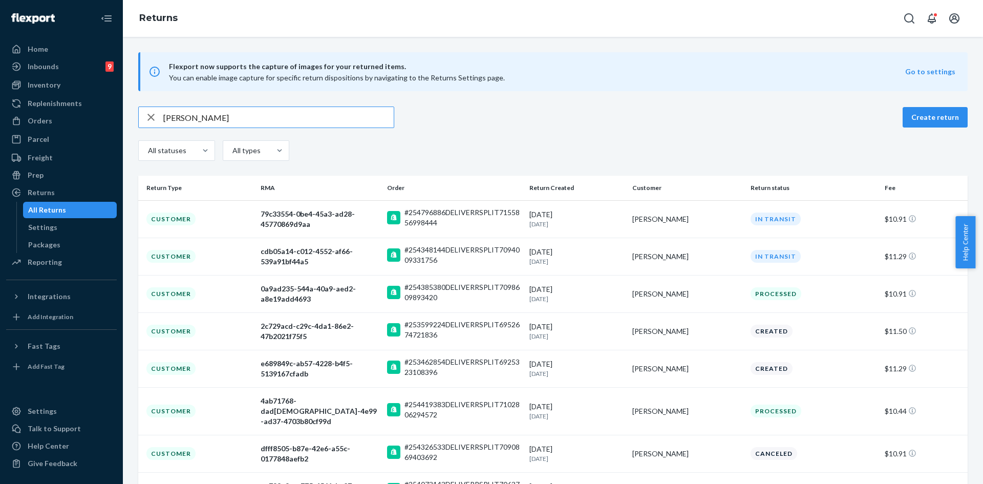  I want to click on a: Inbounds9, so click(61, 67).